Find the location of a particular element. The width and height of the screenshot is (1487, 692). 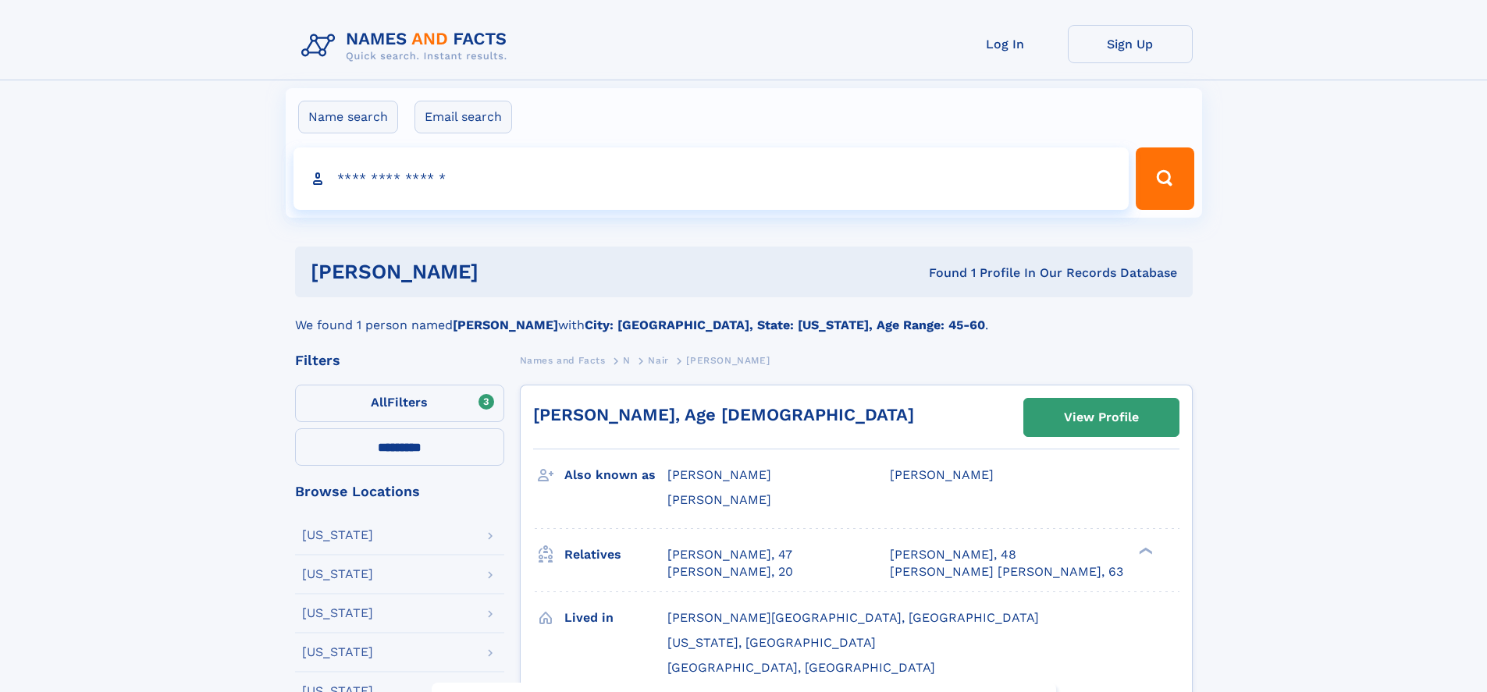

label: Name search is located at coordinates (348, 117).